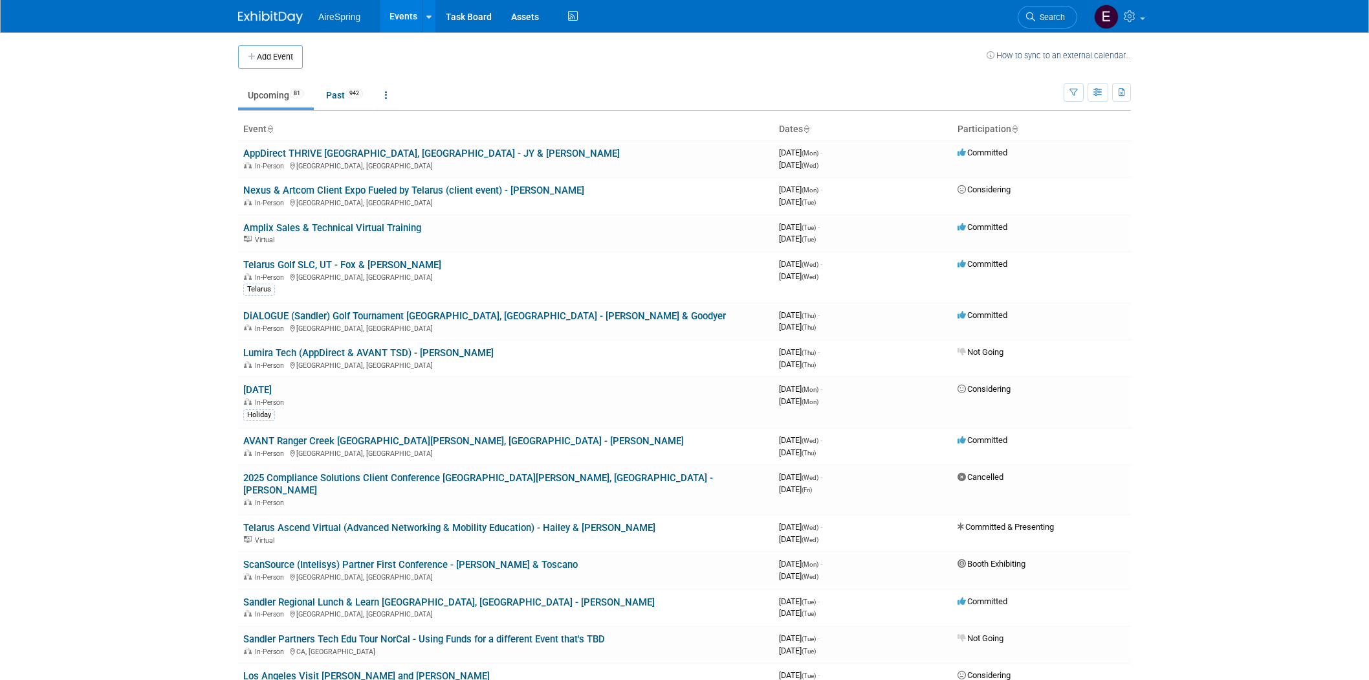  Describe the element at coordinates (344, 95) in the screenshot. I see `a: Past942` at that location.